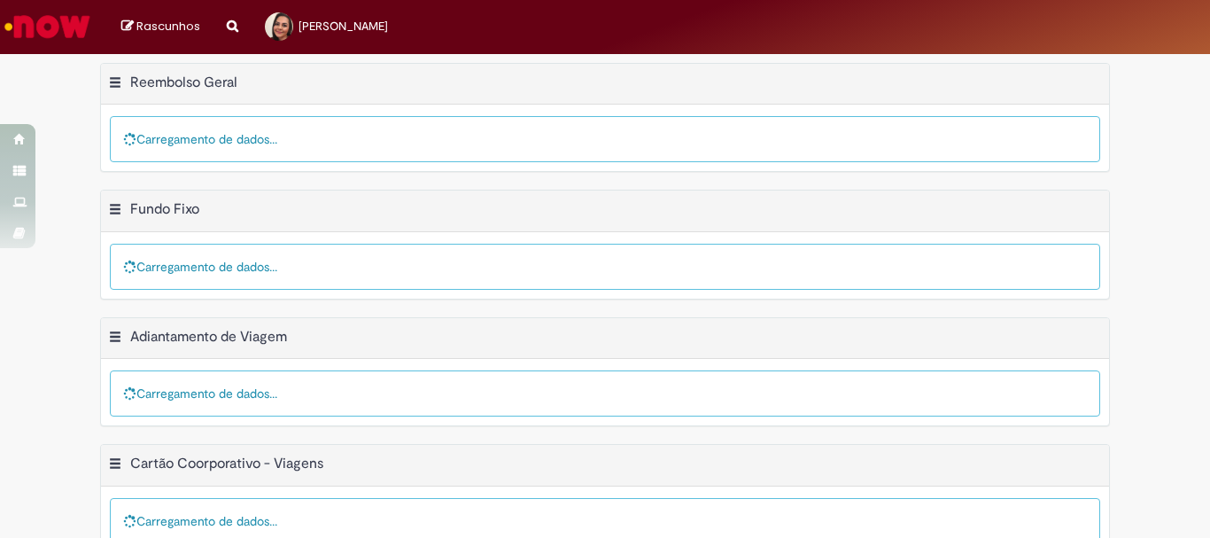  I want to click on h2: Reembolso Geral, so click(183, 82).